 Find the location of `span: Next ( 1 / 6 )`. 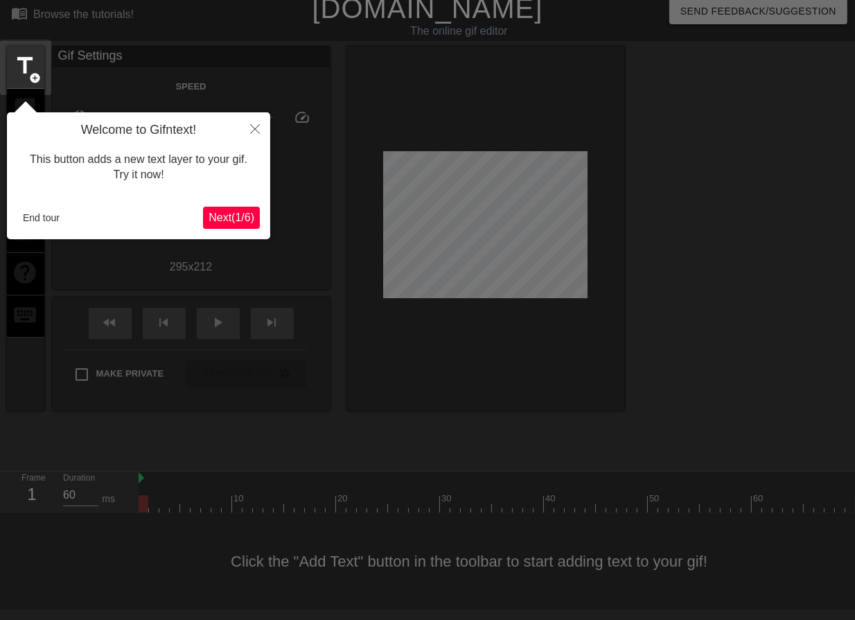

span: Next ( 1 / 6 ) is located at coordinates (232, 217).